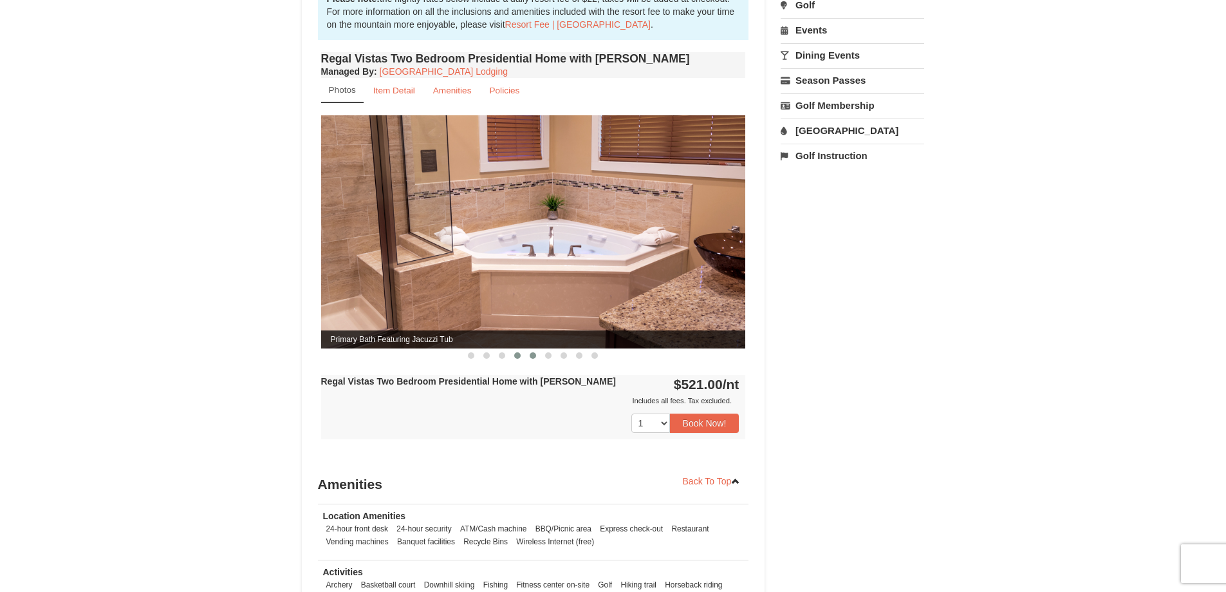 This screenshot has width=1226, height=592. I want to click on a: Policies, so click(504, 90).